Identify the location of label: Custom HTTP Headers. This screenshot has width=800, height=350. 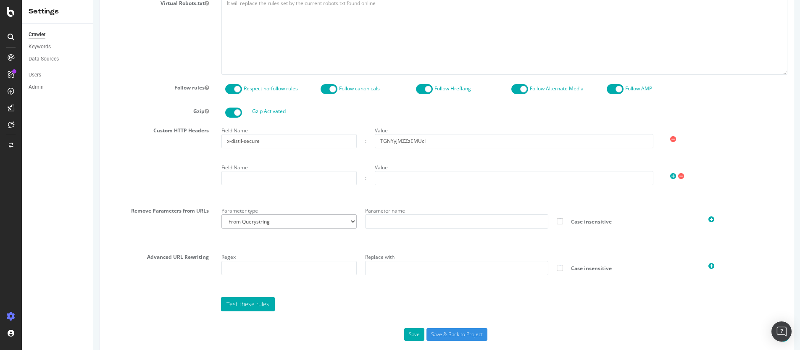
(64, 129).